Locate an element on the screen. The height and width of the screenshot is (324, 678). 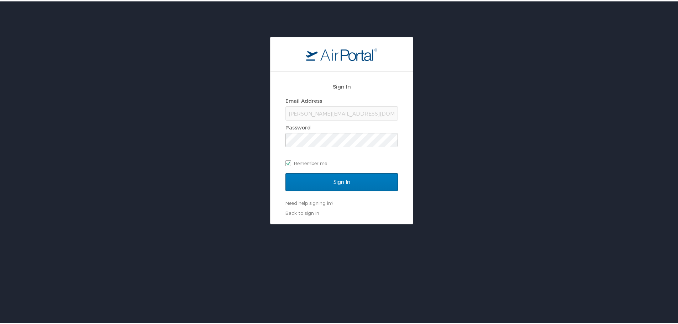
label: Remember me is located at coordinates (342, 162).